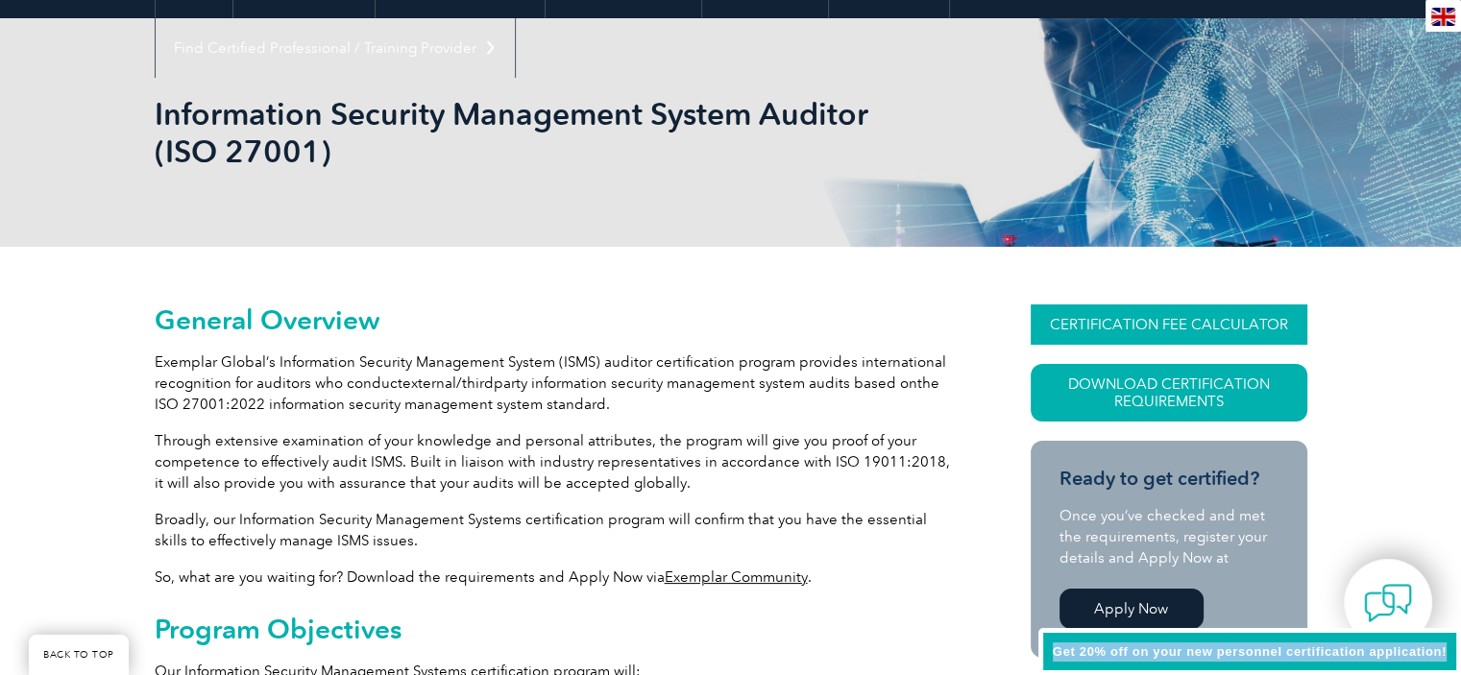  What do you see at coordinates (1169, 478) in the screenshot?
I see `h3: Ready to get certified?` at bounding box center [1169, 478].